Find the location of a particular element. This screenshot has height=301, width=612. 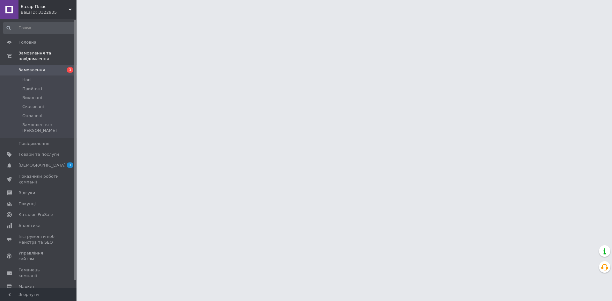

span: Каталог ProSale is located at coordinates (36, 215).